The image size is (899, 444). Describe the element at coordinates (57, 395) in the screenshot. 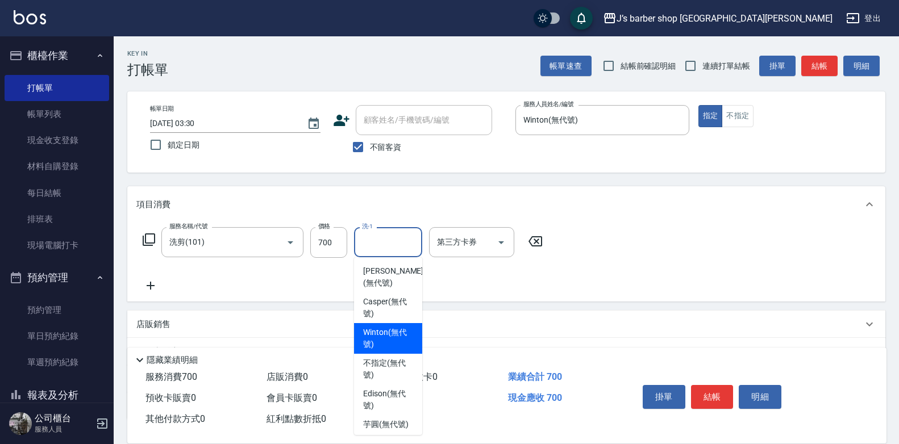

I see `button: 報表及分析` at that location.